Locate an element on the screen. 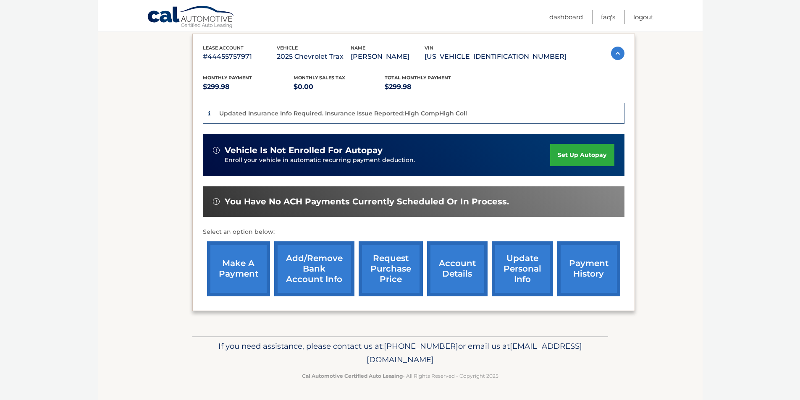  span: Monthly Payment is located at coordinates (227, 78).